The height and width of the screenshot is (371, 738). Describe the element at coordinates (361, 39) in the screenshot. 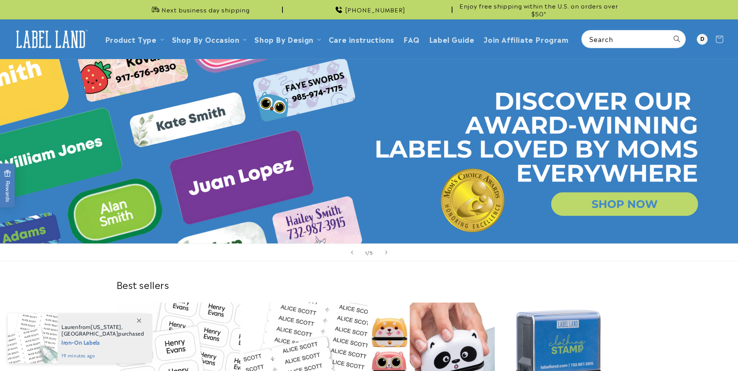

I see `span: Care instructions` at that location.